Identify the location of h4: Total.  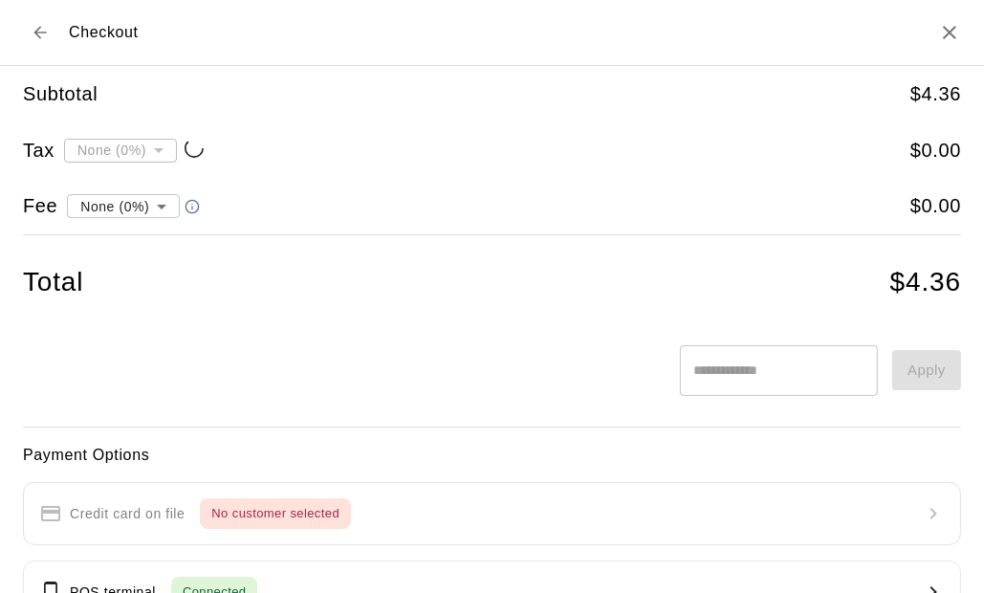
(53, 282).